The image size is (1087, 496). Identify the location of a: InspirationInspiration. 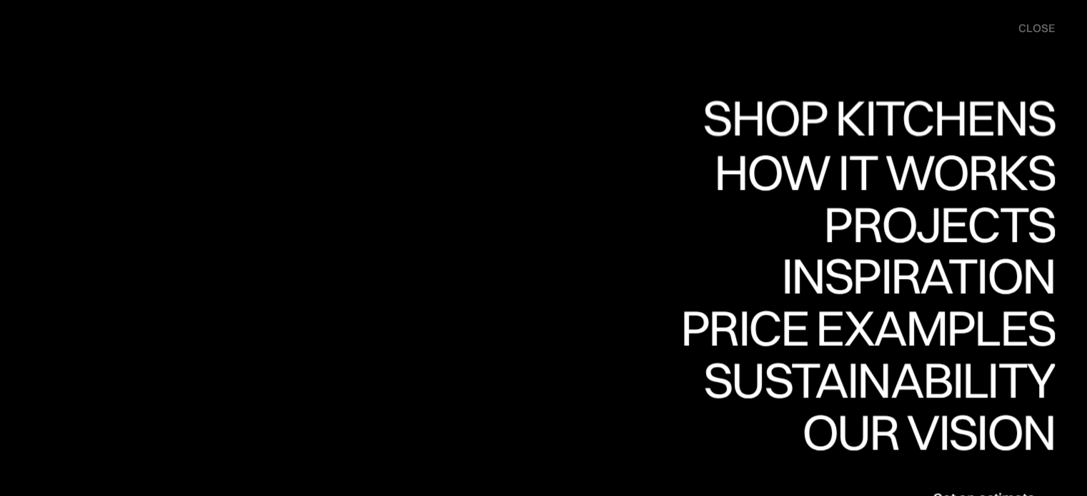
(907, 277).